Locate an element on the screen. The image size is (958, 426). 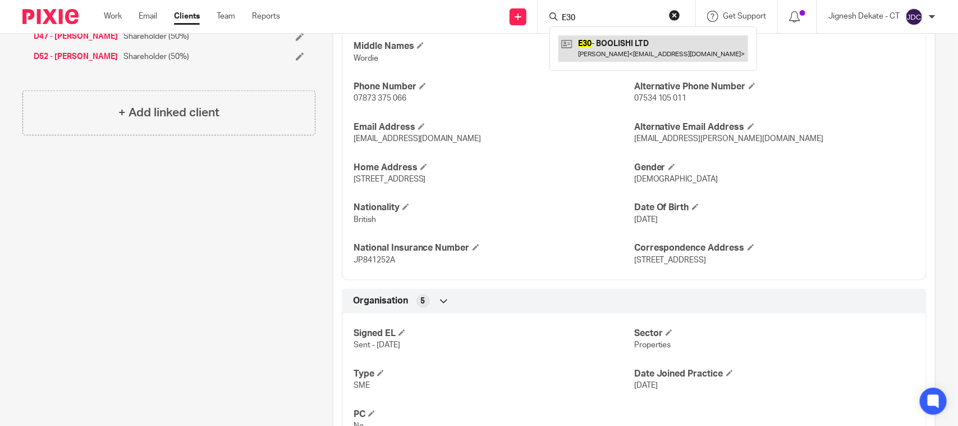
h4: National Insurance Number is located at coordinates (494, 248).